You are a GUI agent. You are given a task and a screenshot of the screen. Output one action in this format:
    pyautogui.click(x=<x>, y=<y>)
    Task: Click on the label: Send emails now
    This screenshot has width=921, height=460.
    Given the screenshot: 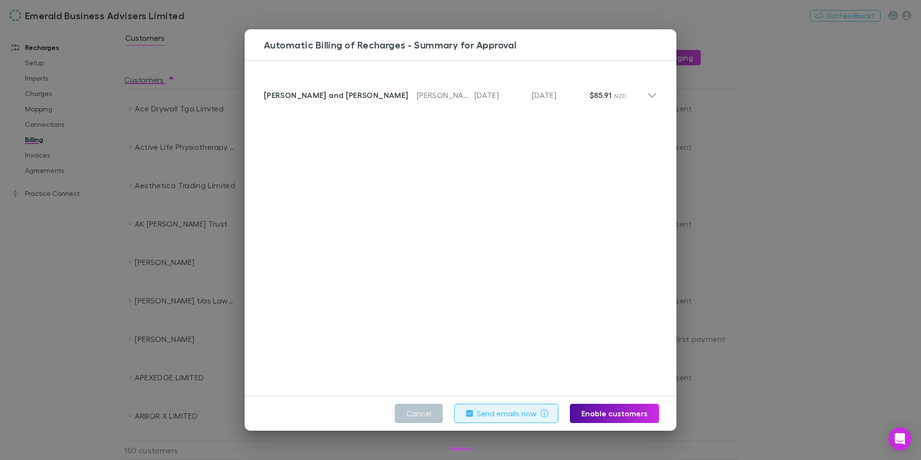 What is the action you would take?
    pyautogui.click(x=507, y=413)
    